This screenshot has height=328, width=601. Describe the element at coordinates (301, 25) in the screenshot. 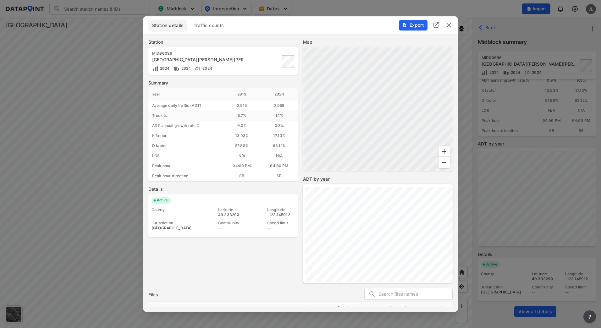

I see `div: basic tabs example` at that location.